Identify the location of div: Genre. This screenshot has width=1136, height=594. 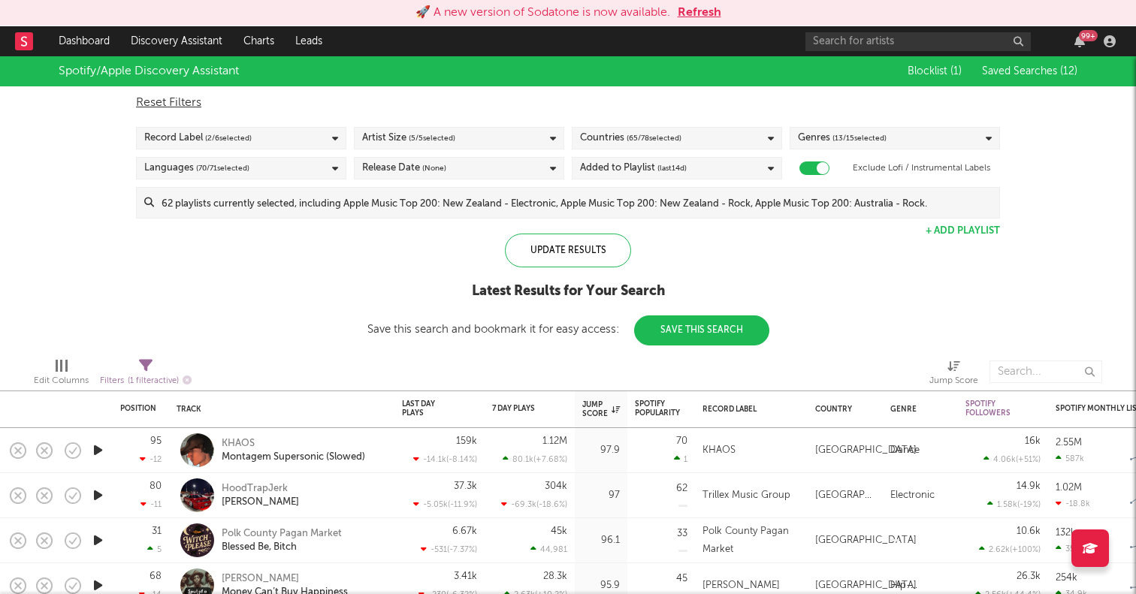
(916, 409).